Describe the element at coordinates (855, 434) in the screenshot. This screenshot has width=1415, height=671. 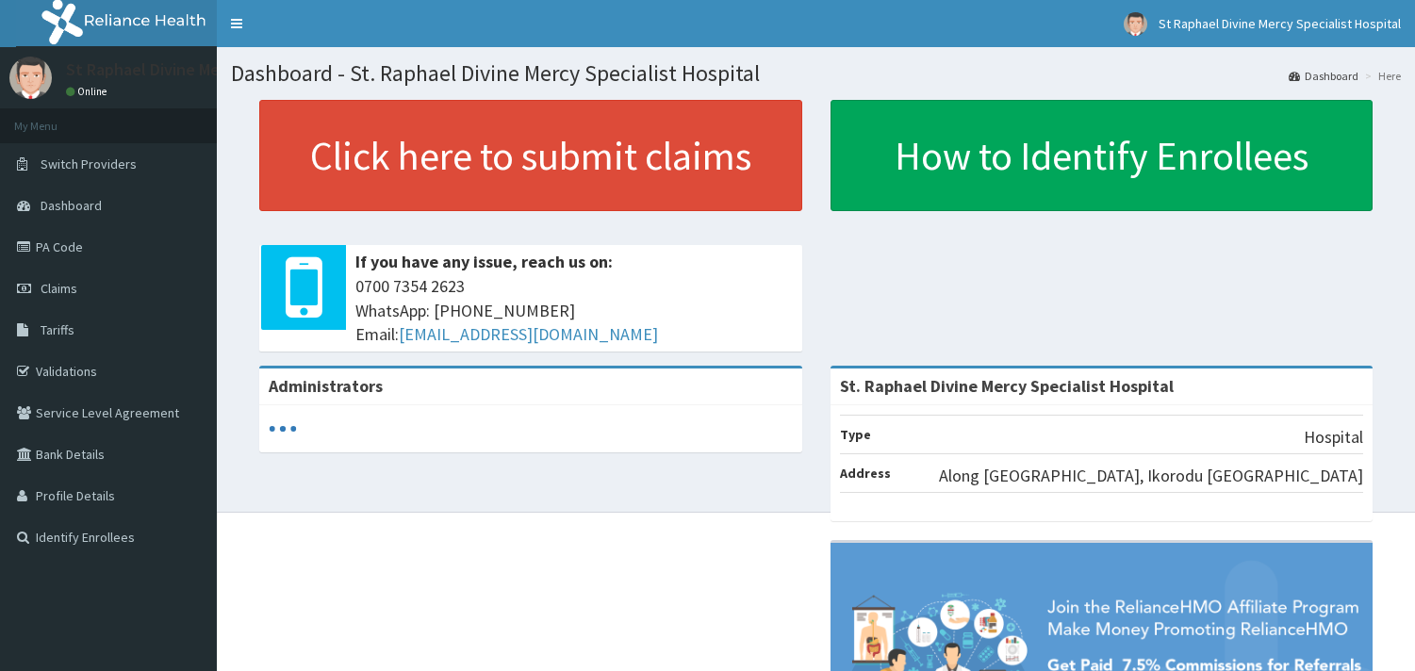
I see `b: Type` at that location.